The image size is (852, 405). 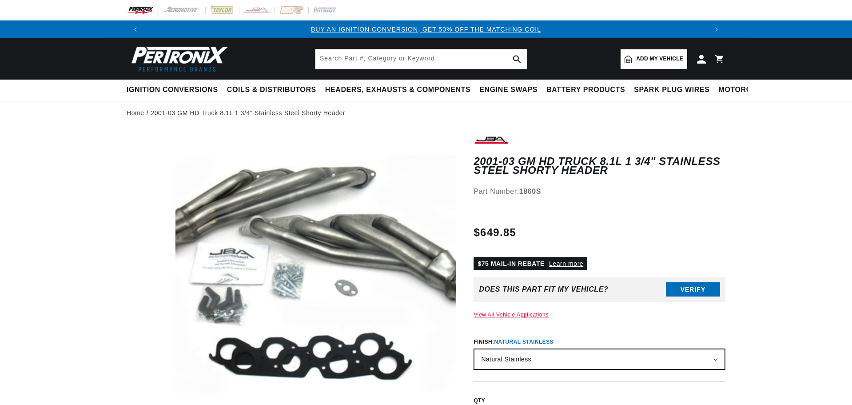 I want to click on span: Engine Swaps, so click(x=508, y=90).